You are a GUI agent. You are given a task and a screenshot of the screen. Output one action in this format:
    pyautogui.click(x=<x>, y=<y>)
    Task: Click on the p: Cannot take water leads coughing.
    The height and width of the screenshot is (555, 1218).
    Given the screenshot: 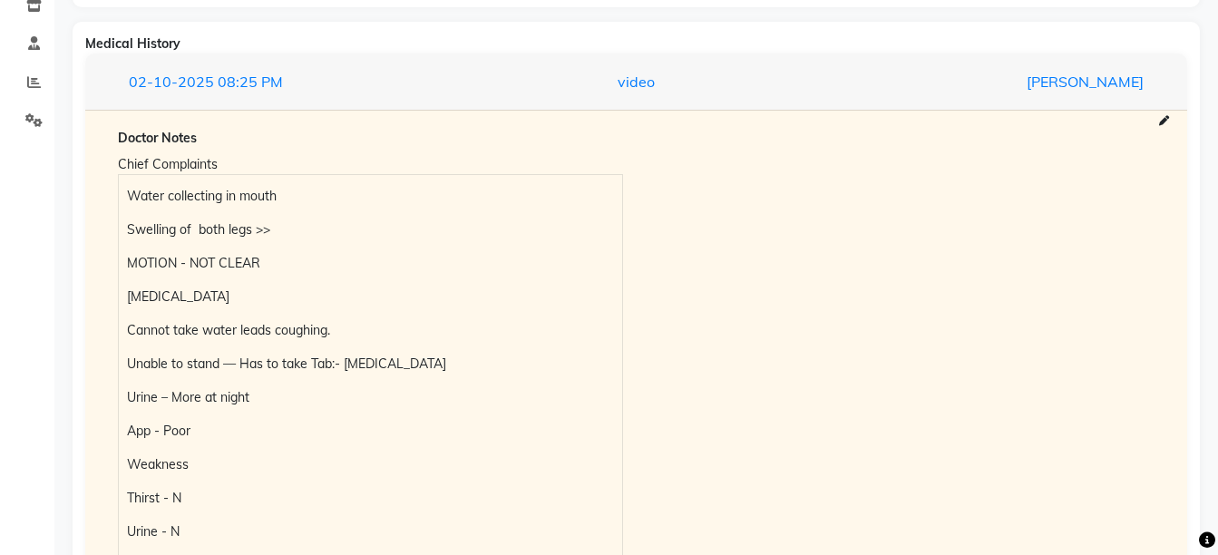 What is the action you would take?
    pyautogui.click(x=370, y=330)
    